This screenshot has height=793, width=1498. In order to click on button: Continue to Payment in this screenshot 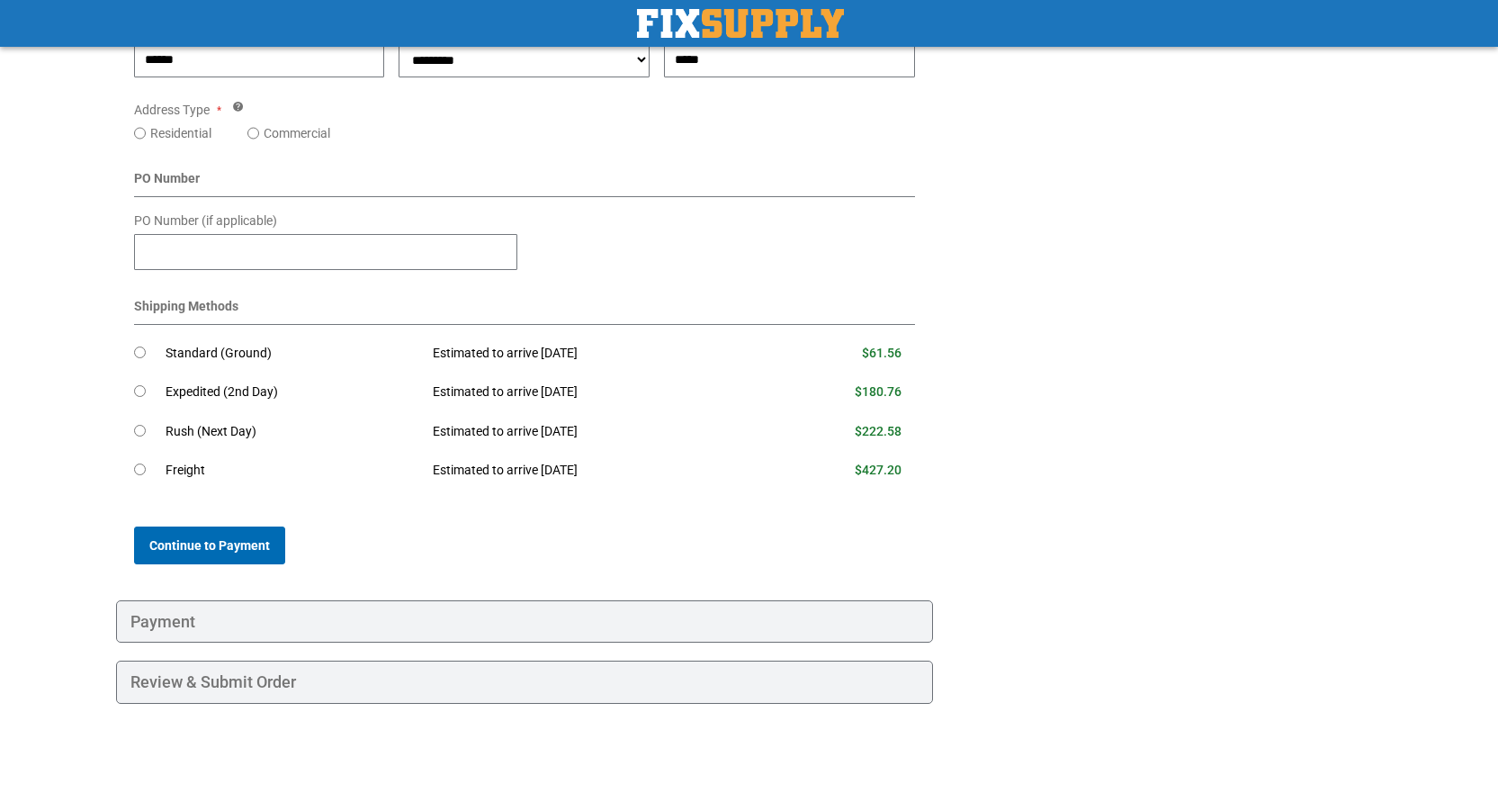, I will do `click(210, 545)`.